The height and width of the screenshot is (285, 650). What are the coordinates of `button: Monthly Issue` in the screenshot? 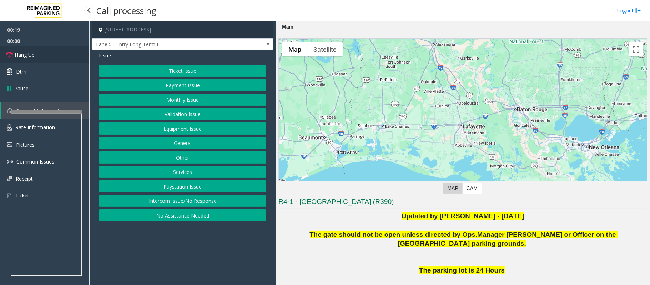 It's located at (182, 100).